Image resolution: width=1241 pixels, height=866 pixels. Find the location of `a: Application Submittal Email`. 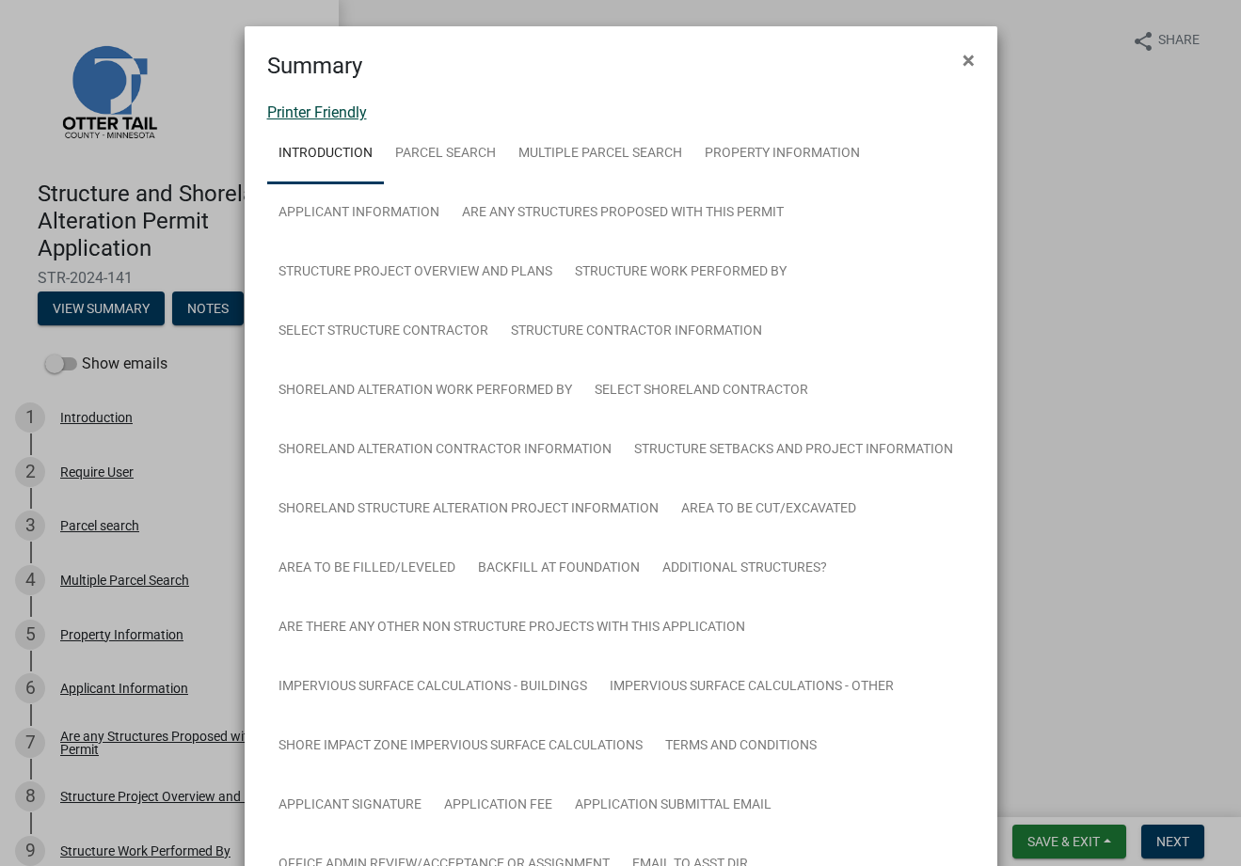

a: Application Submittal Email is located at coordinates (673, 806).